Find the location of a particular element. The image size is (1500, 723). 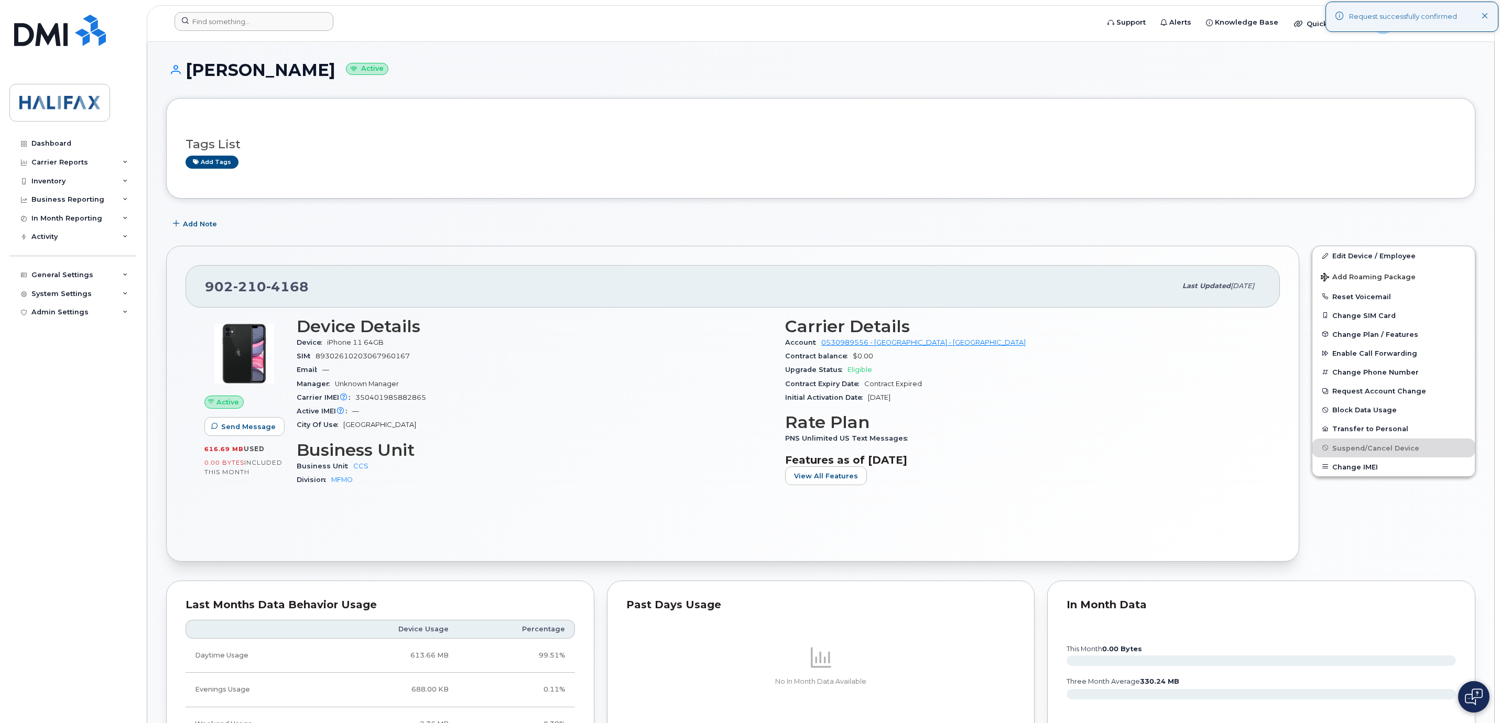

img: Open chat is located at coordinates (1474, 697).